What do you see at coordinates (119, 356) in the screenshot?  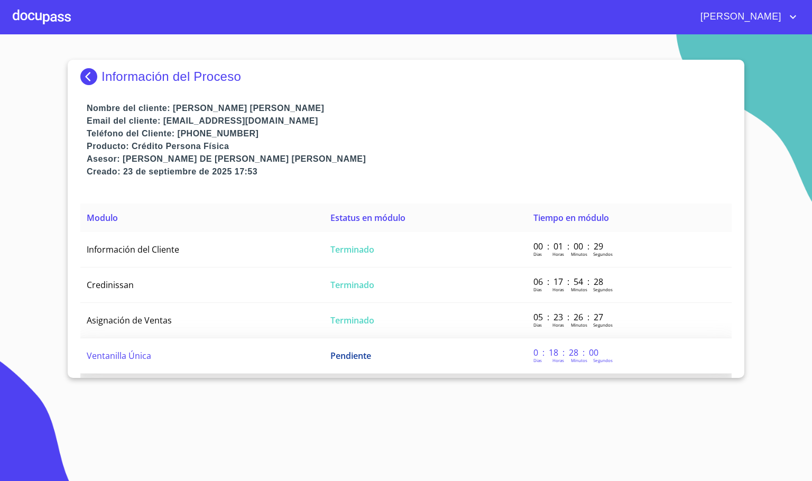 I see `span: Ventanilla Única` at bounding box center [119, 356].